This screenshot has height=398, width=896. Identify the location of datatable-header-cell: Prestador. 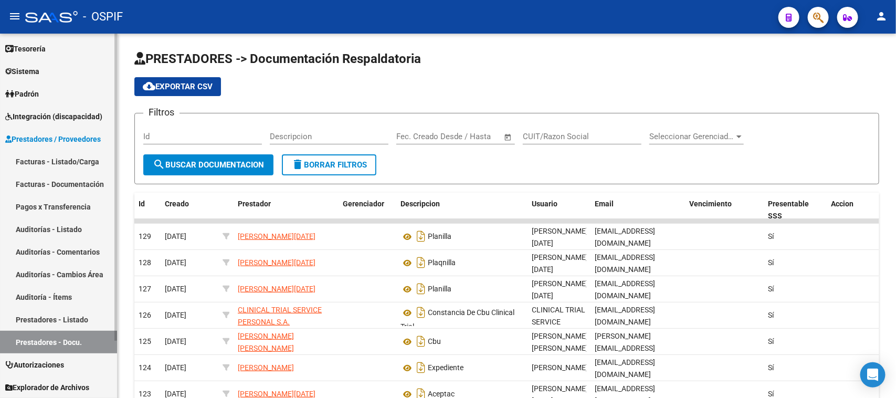
(286, 210).